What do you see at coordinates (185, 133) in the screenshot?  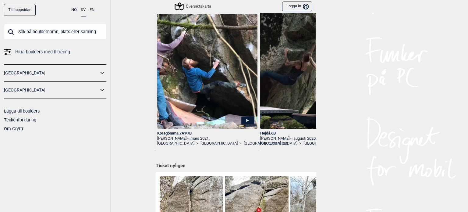 I see `span: Ψ` at bounding box center [185, 133].